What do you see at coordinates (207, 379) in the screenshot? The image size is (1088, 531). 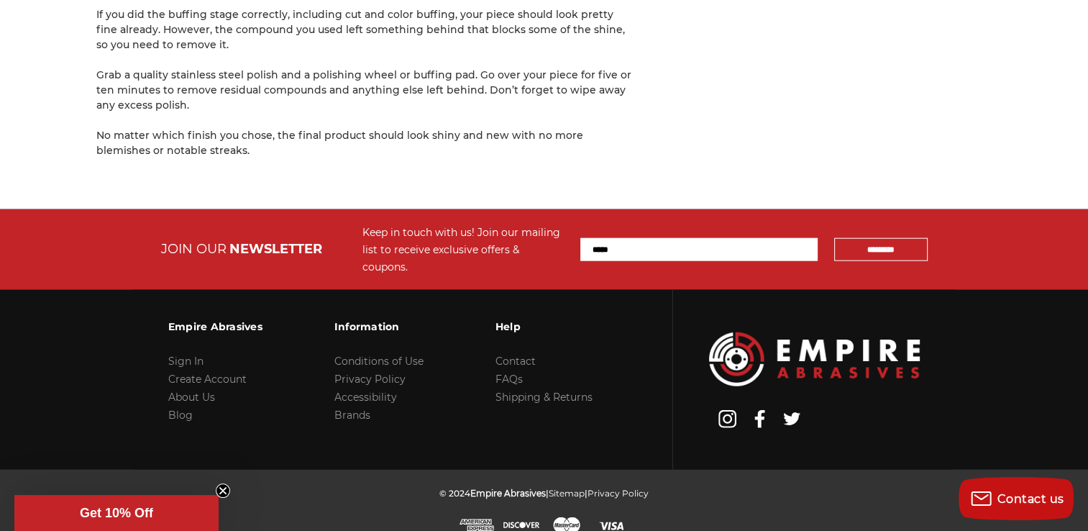 I see `a: Create Account` at bounding box center [207, 379].